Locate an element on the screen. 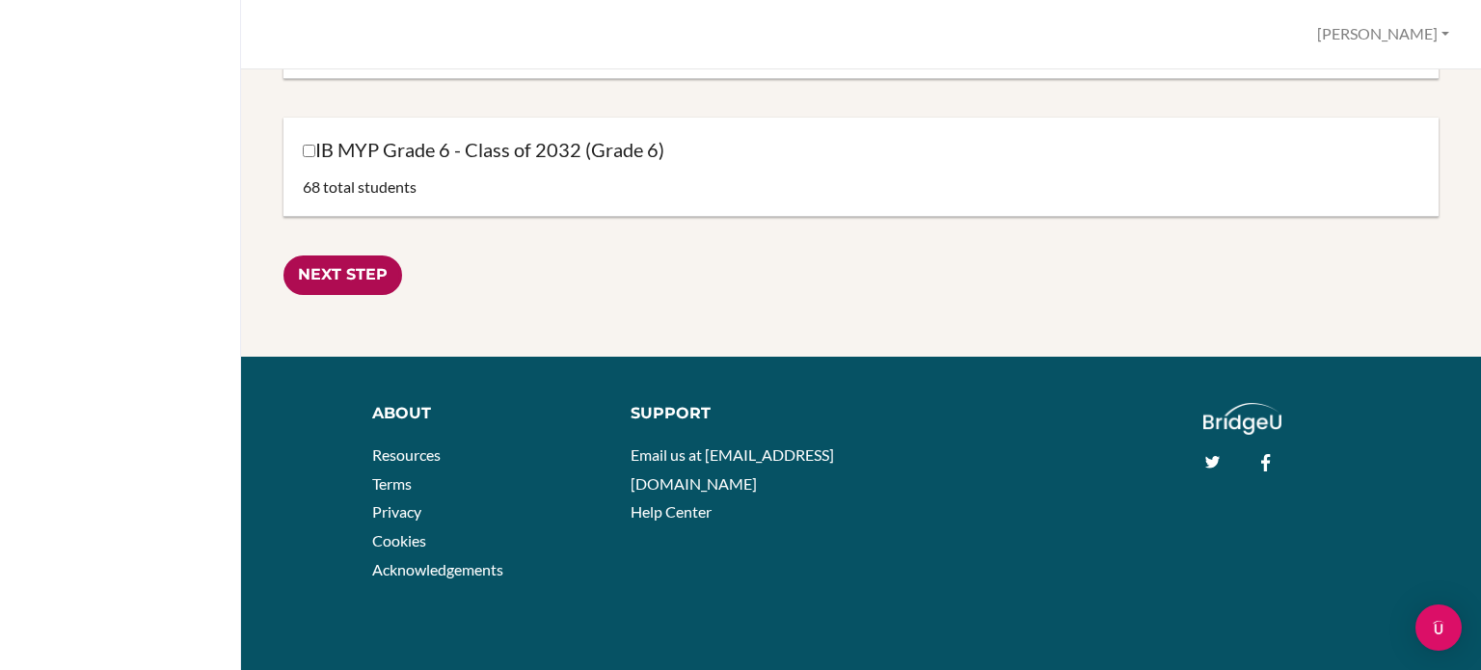  img: logo_white@2x-f4f0deed5e89b7ecb1c2cc34c3e3d731f90f0f143d5ea2071677605dd97b5244.png is located at coordinates (1241, 418).